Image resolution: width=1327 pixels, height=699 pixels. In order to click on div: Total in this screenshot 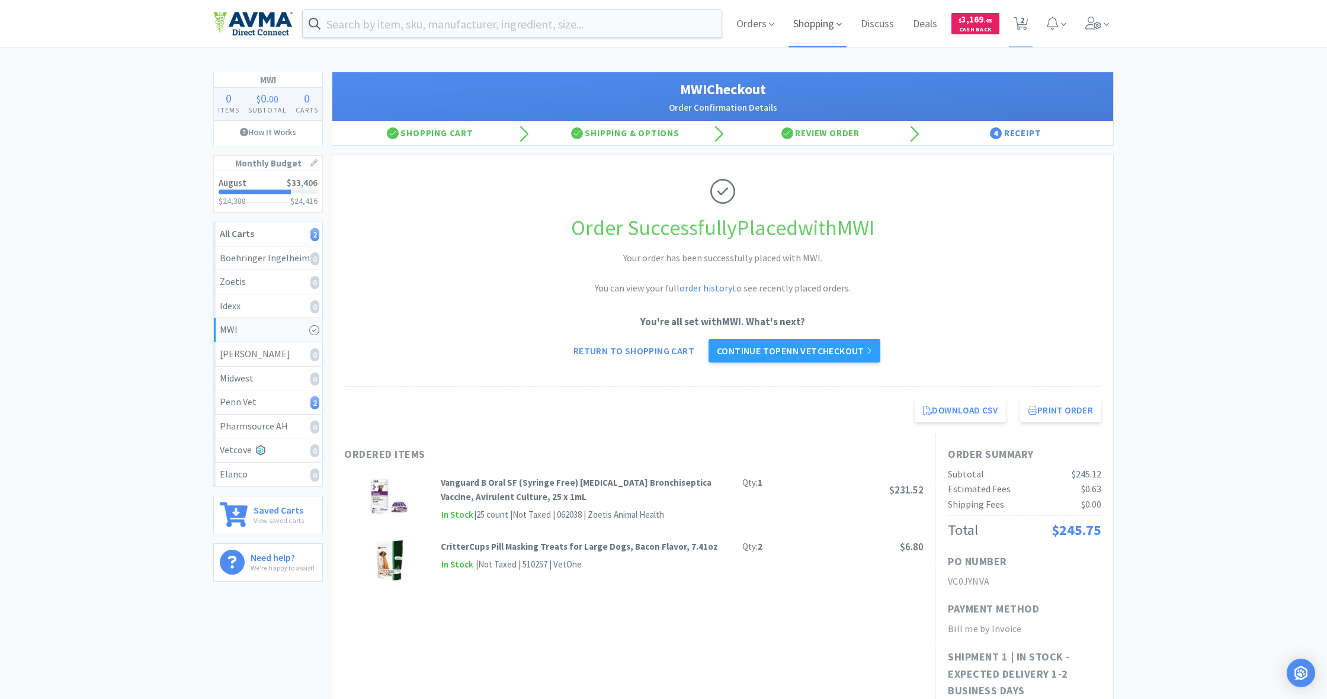, I will do `click(963, 530)`.